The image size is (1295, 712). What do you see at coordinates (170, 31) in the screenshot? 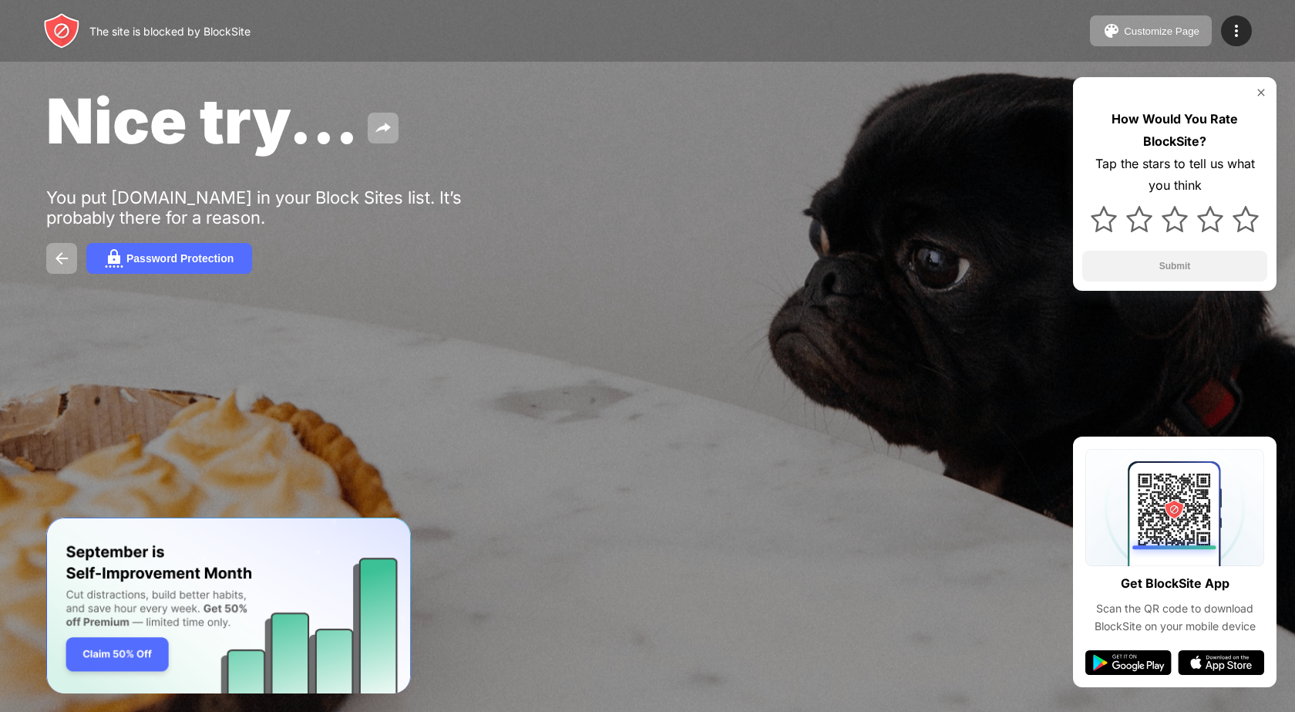
I see `div: The site is blocked by BlockSite` at bounding box center [170, 31].